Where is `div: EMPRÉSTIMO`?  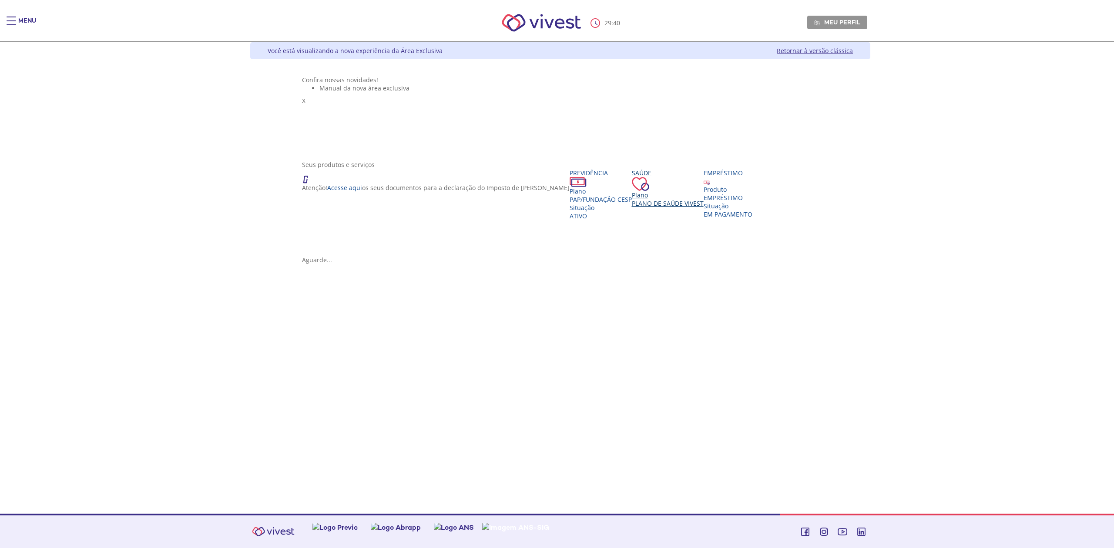
div: EMPRÉSTIMO is located at coordinates (728, 198).